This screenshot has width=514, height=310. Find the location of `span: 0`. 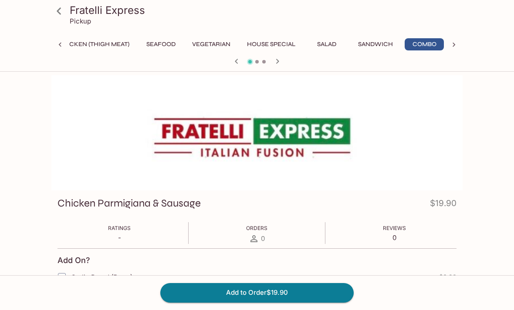

span: 0 is located at coordinates (262, 239).